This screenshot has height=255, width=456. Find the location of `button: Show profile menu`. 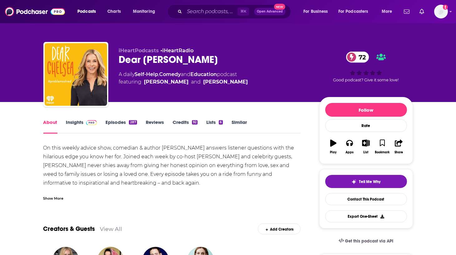

button: Show profile menu is located at coordinates (441, 12).